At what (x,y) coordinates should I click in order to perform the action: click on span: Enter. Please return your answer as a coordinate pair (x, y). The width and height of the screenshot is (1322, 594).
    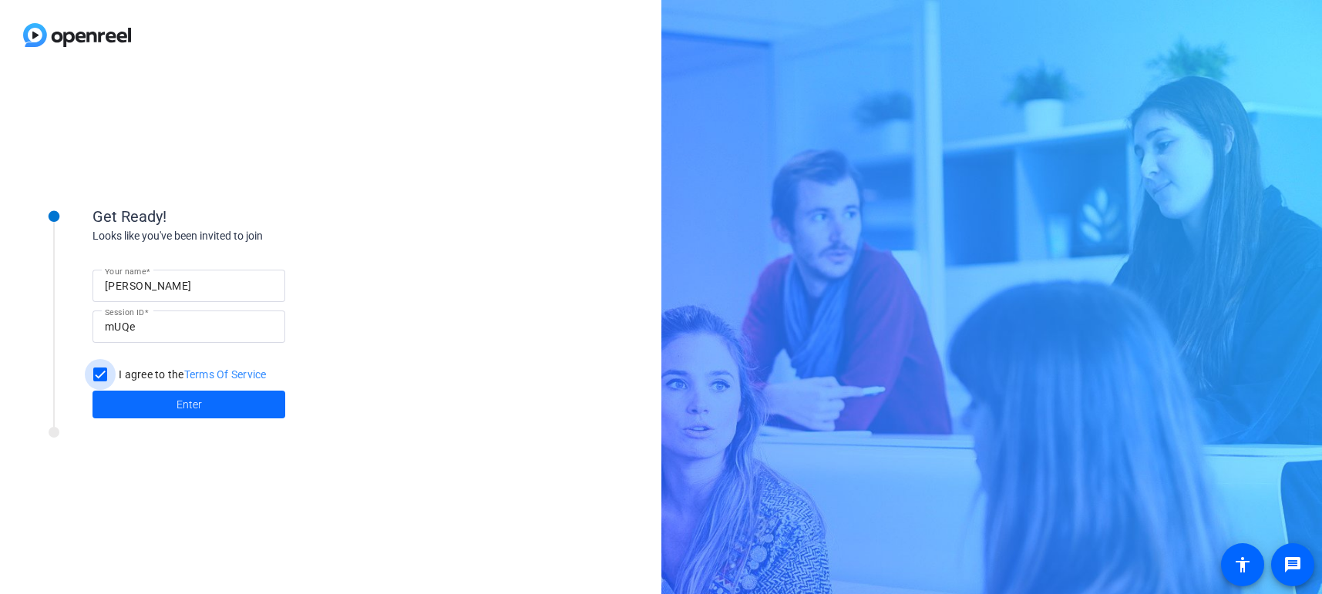
    Looking at the image, I should click on (189, 405).